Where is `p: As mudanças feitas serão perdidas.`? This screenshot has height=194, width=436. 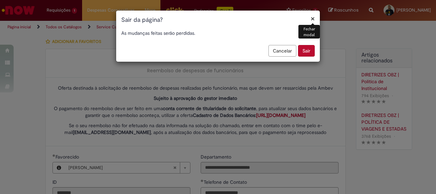
p: As mudanças feitas serão perdidas. is located at coordinates (218, 33).